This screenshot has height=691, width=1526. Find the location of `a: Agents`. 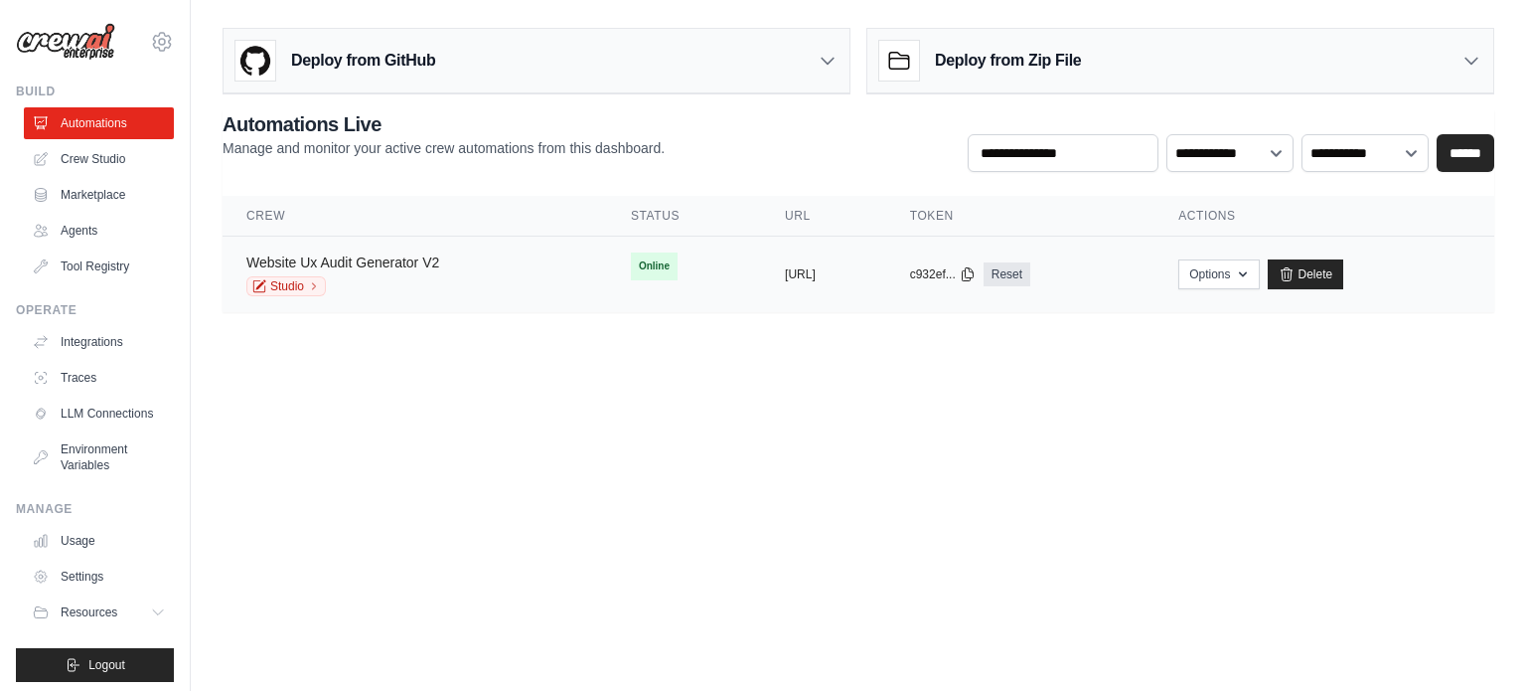

a: Agents is located at coordinates (98, 230).